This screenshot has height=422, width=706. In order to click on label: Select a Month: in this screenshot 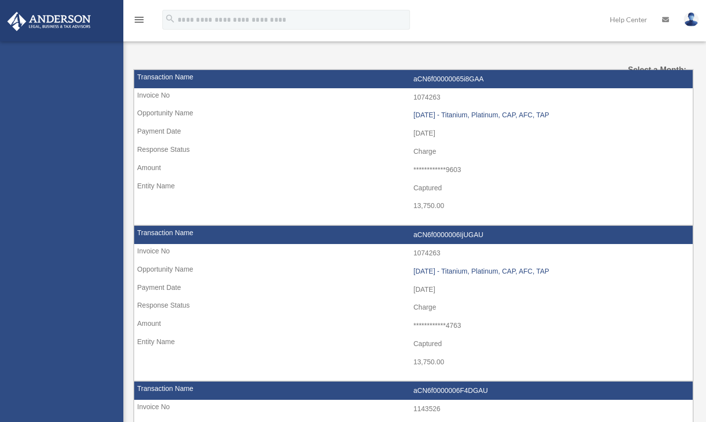, I will do `click(647, 70)`.